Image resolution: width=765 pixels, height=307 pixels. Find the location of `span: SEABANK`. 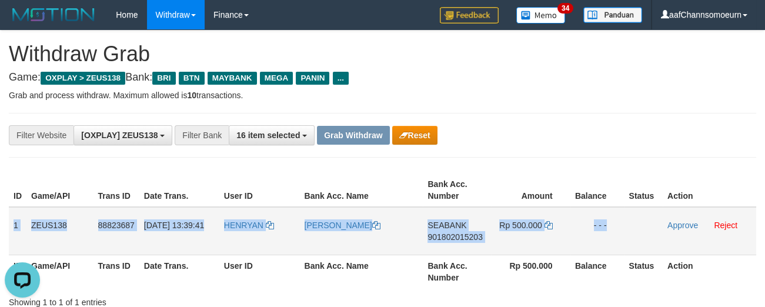

span: SEABANK is located at coordinates (447, 225).